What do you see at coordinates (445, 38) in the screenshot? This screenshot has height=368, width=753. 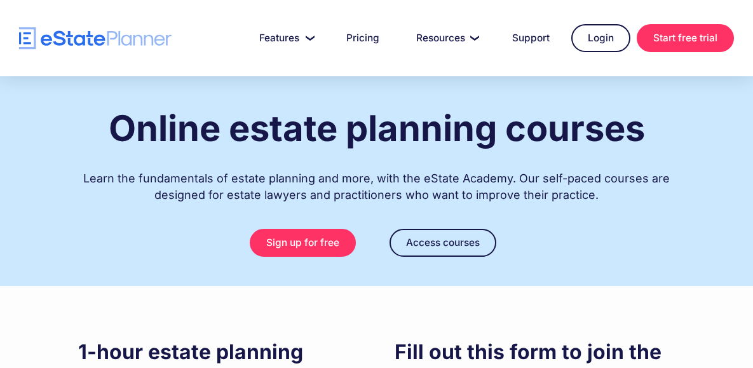 I see `a: Resources` at bounding box center [445, 38].